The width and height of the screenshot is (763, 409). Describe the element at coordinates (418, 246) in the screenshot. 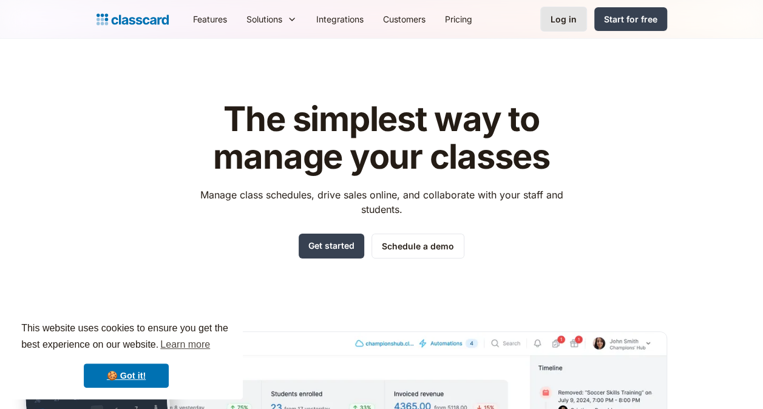

I see `a: Schedule a demo` at that location.